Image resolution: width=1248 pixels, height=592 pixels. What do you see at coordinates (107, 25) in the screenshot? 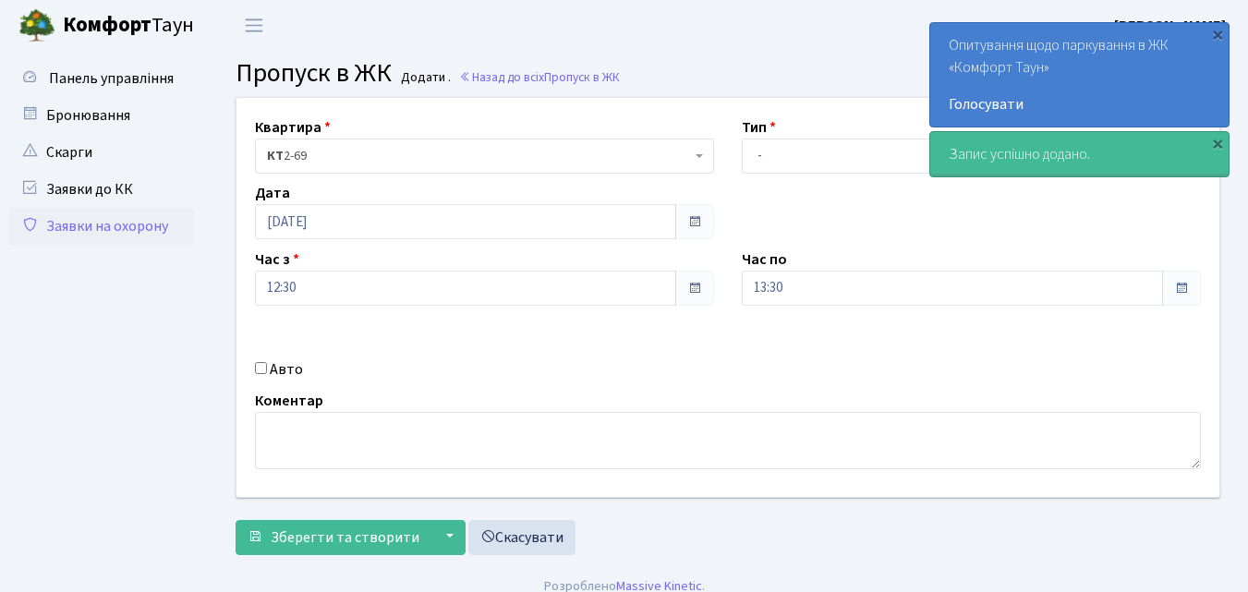
I see `b: Комфорт` at bounding box center [107, 25].